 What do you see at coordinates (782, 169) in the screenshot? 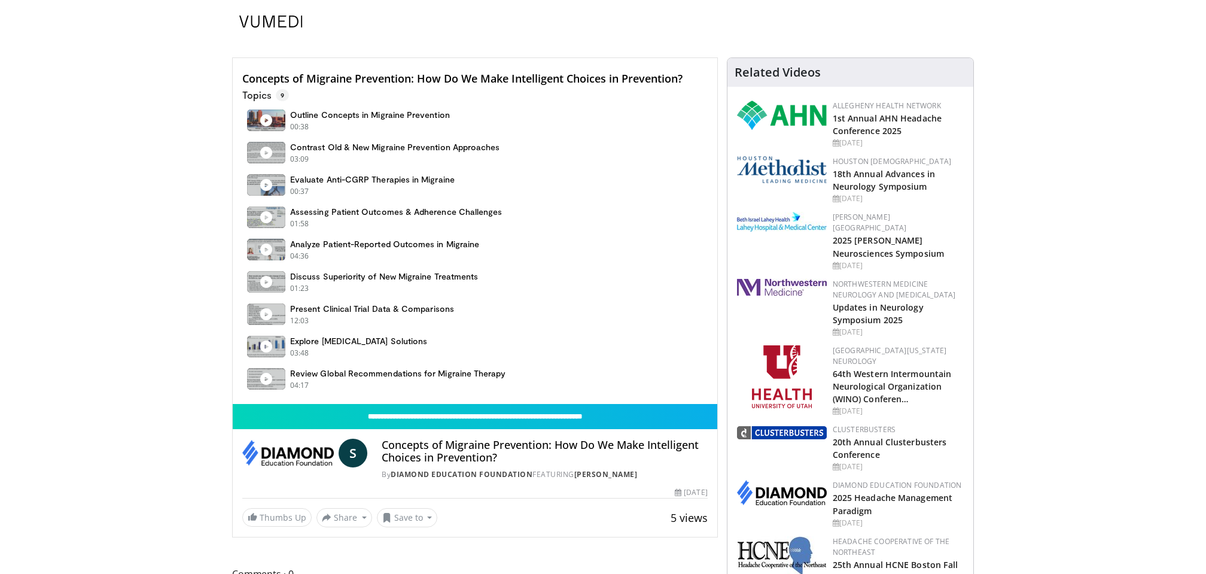
I see `img: 5e4488cc-e109-4a4e-9fd9-73bb9237ee91.png.150x105_q85_autocrop_double_scale_upscale_version-0.2.png` at bounding box center [782, 169].